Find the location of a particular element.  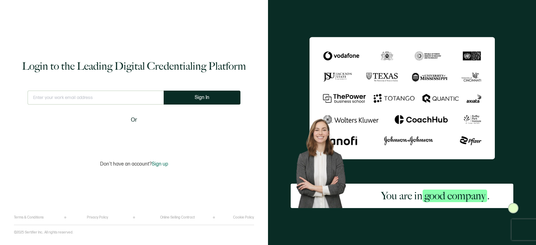

img: Sertifier Login - You are in <span class="strong-h">good company</span>. is located at coordinates (402, 98).